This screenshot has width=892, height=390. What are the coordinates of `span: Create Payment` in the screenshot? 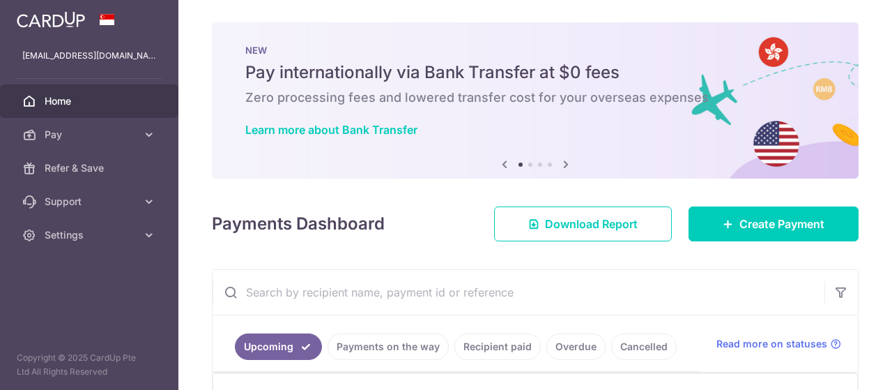 It's located at (782, 224).